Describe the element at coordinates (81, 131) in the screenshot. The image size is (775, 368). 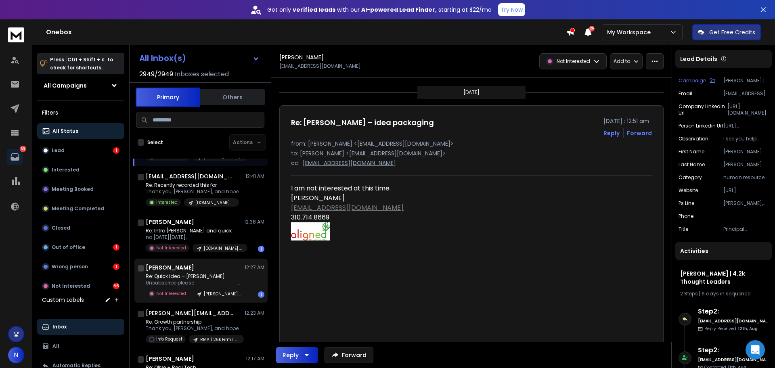
I see `button: All Status` at that location.